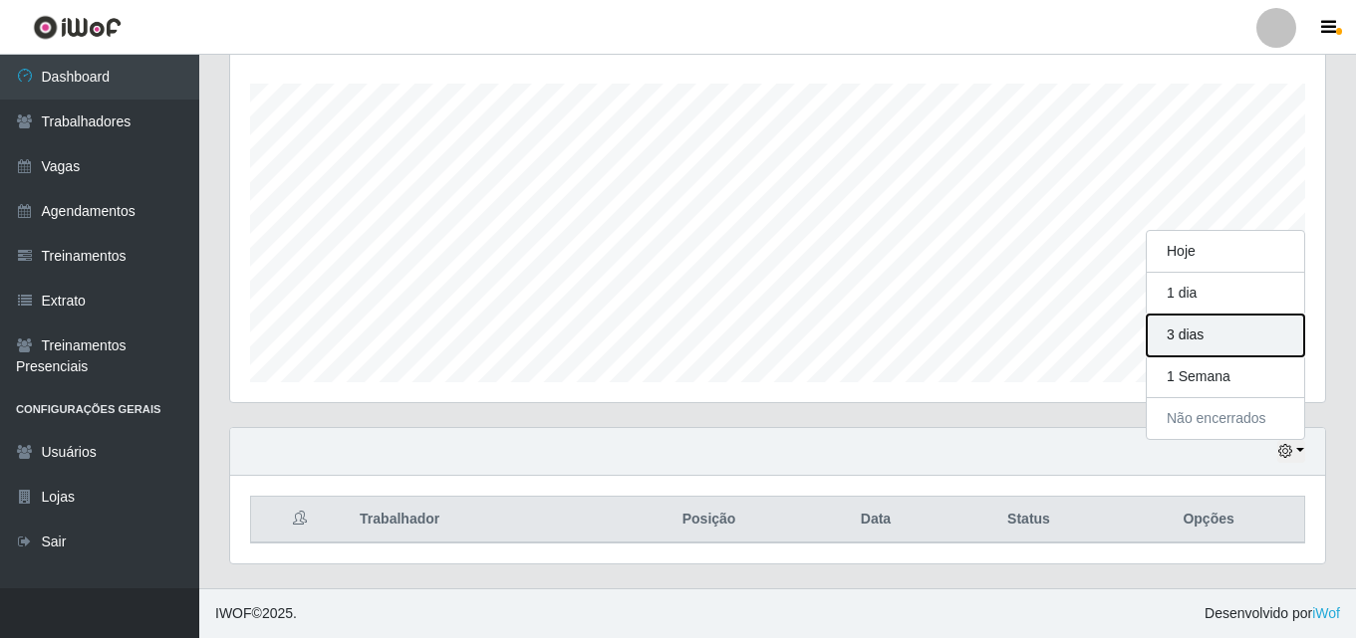 This screenshot has width=1356, height=638. I want to click on button: 1 Semana, so click(1225, 377).